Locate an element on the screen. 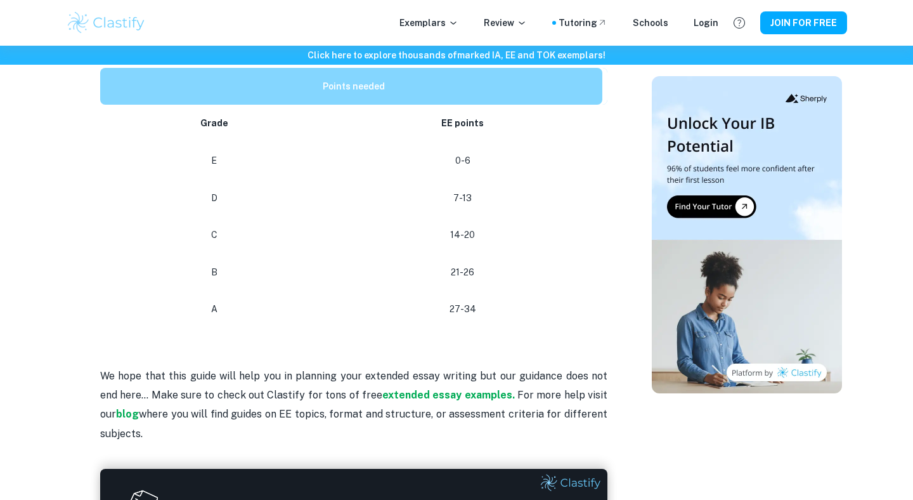 The height and width of the screenshot is (500, 913). p: Review is located at coordinates (506, 23).